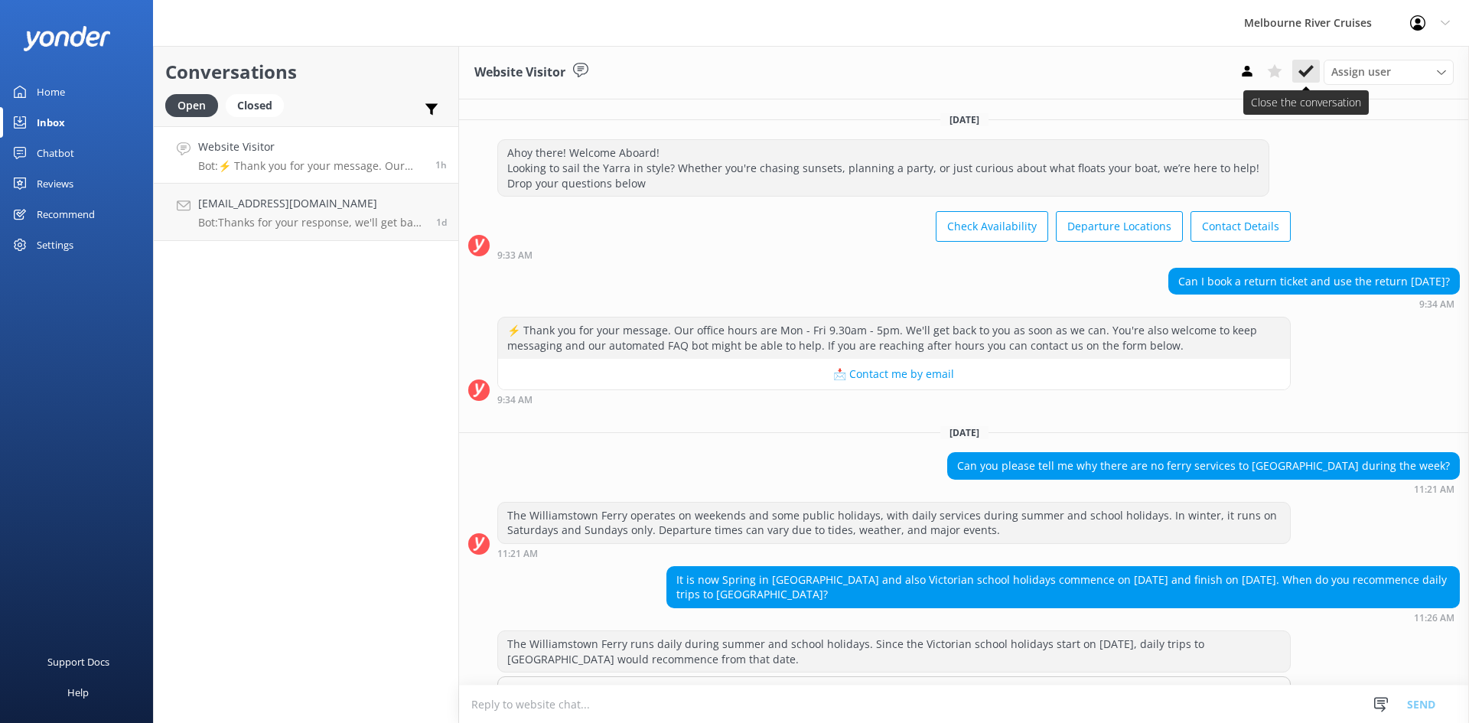 This screenshot has width=1469, height=723. Describe the element at coordinates (195, 105) in the screenshot. I see `a: Open` at that location.